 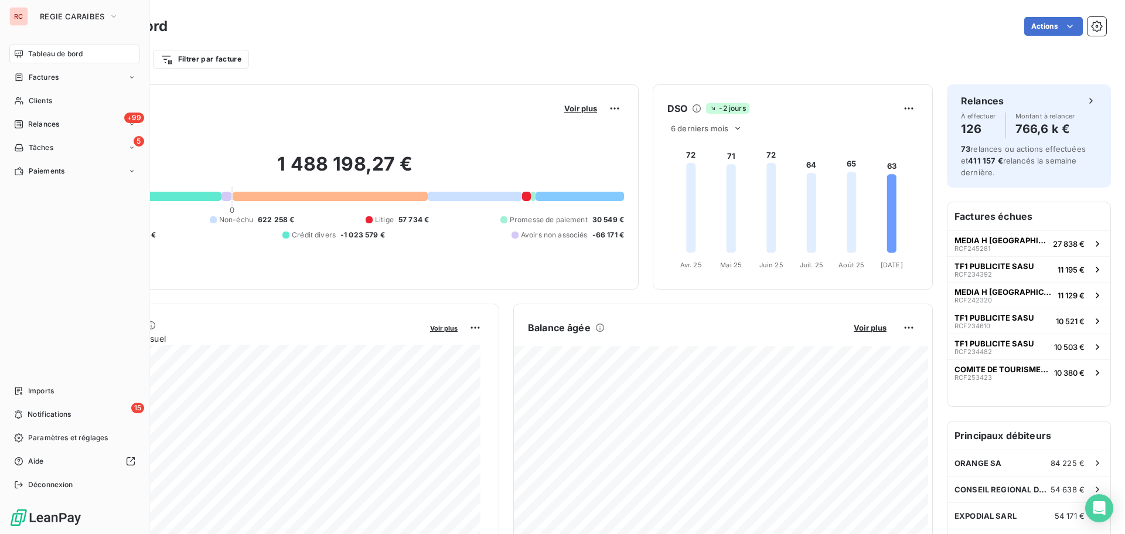 What do you see at coordinates (559, 327) in the screenshot?
I see `h6: Balance âgée` at bounding box center [559, 327].